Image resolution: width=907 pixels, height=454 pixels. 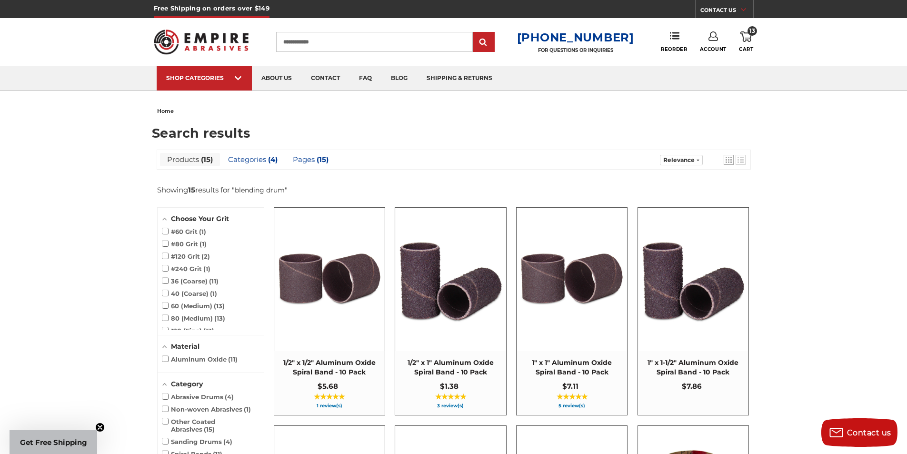 What do you see at coordinates (325, 78) in the screenshot?
I see `a: contact` at bounding box center [325, 78].